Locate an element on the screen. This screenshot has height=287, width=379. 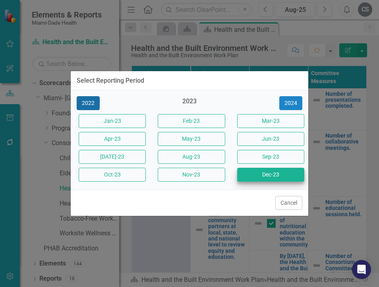
button: Mar-23 is located at coordinates (270, 121).